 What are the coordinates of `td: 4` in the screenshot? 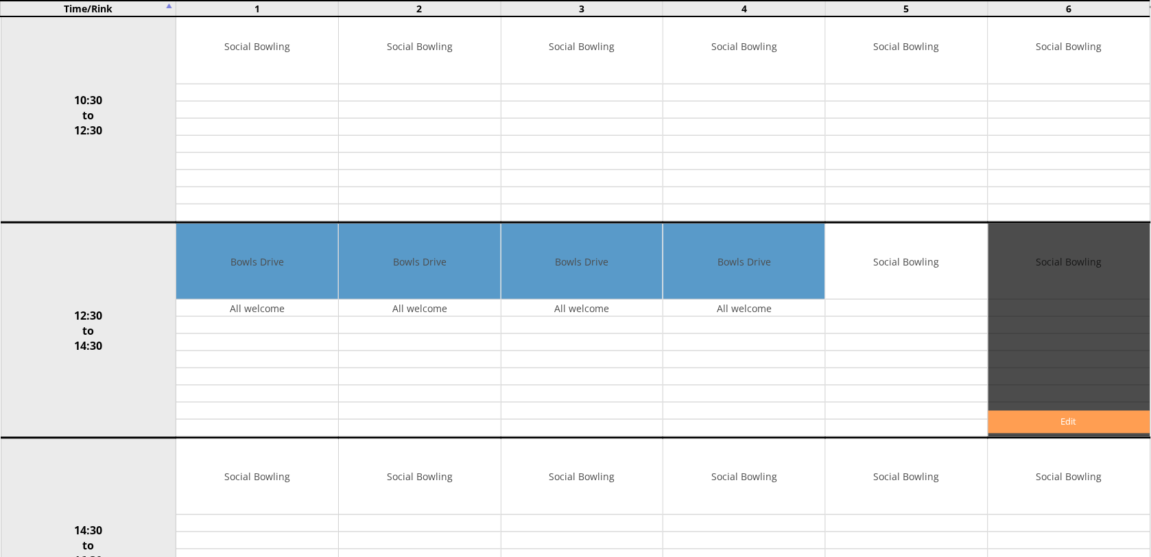 It's located at (745, 8).